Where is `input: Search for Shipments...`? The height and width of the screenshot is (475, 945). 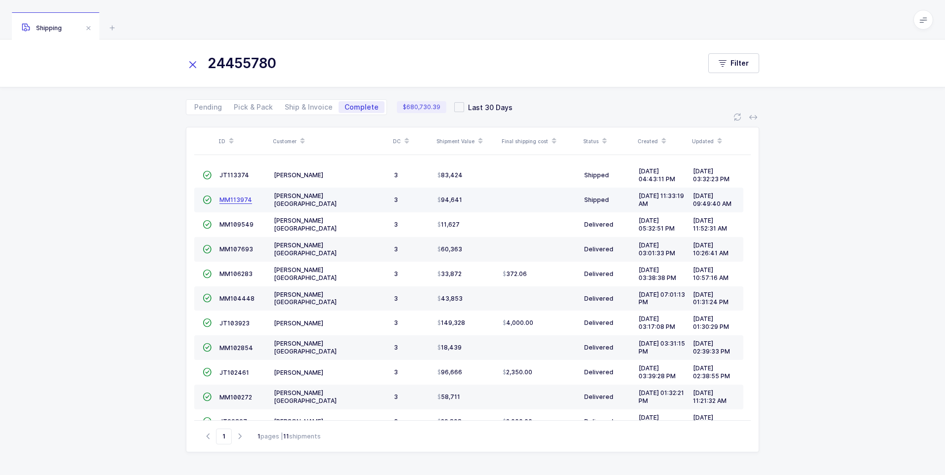
input: Search for Shipments... is located at coordinates (437, 63).